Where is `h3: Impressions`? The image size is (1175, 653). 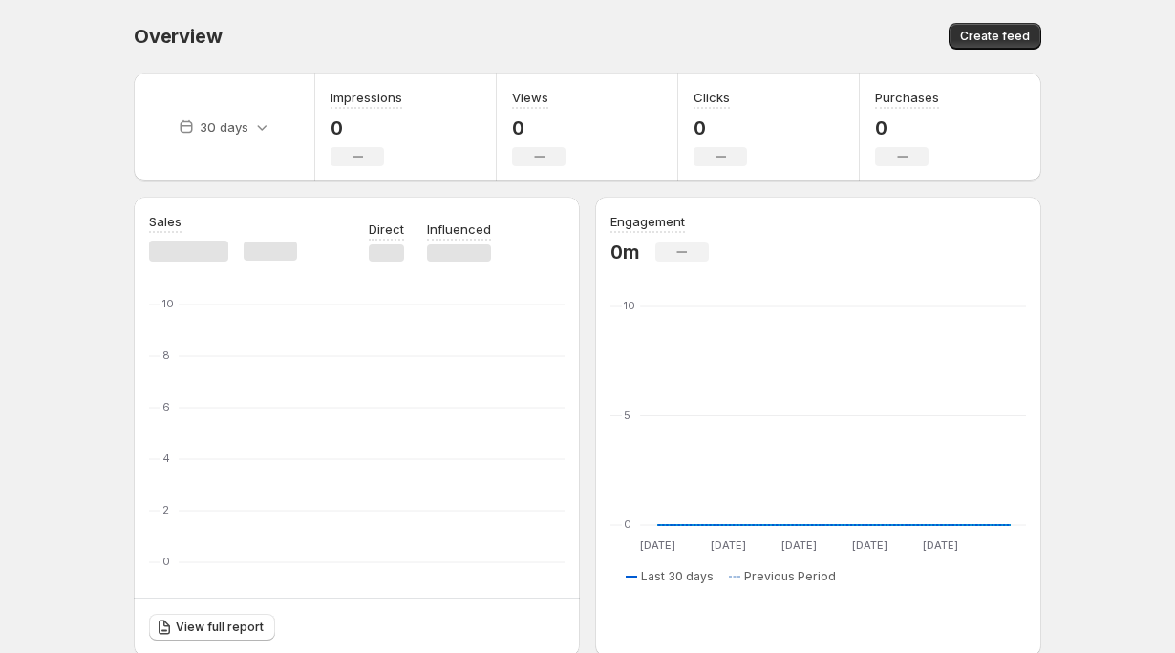 h3: Impressions is located at coordinates (366, 97).